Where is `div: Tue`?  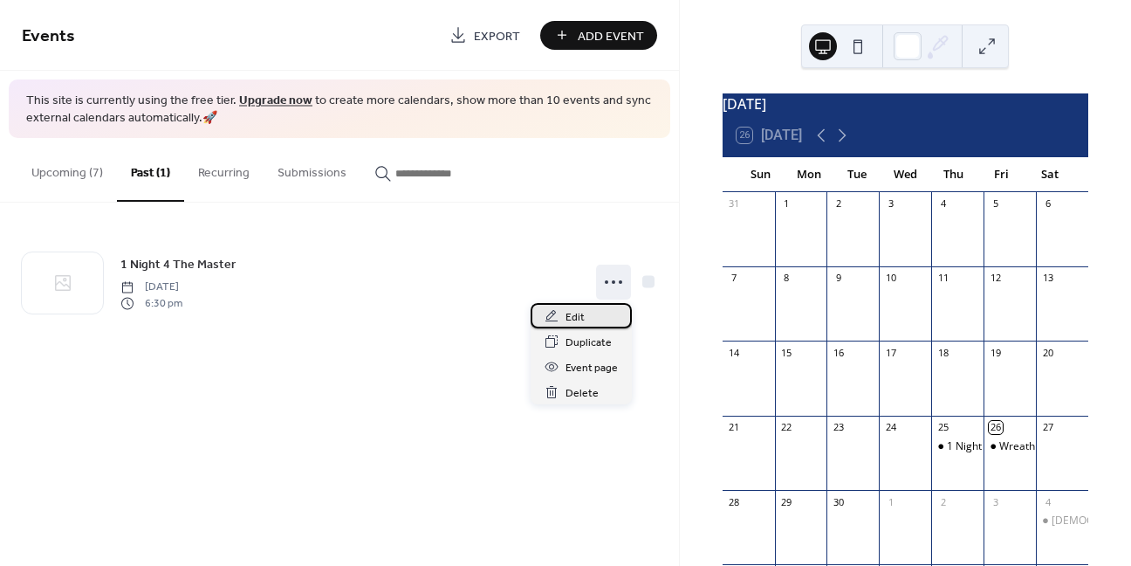 div: Tue is located at coordinates (856, 175).